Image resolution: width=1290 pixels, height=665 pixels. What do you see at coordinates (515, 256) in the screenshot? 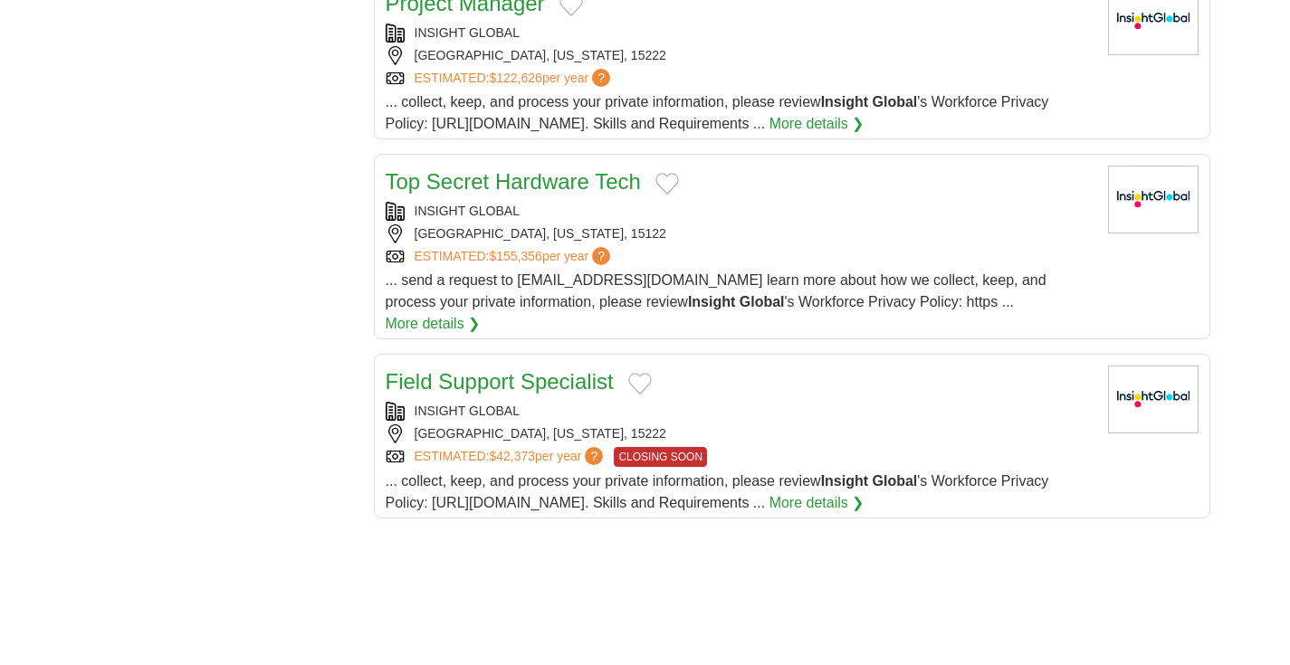
I see `span: $155,356` at bounding box center [515, 256].